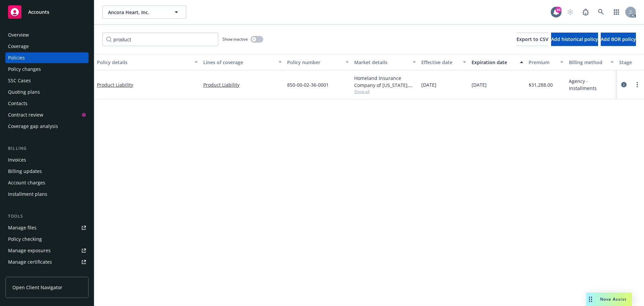 The height and width of the screenshot is (306, 644). What do you see at coordinates (25, 171) in the screenshot?
I see `div: Billing updates` at bounding box center [25, 171].